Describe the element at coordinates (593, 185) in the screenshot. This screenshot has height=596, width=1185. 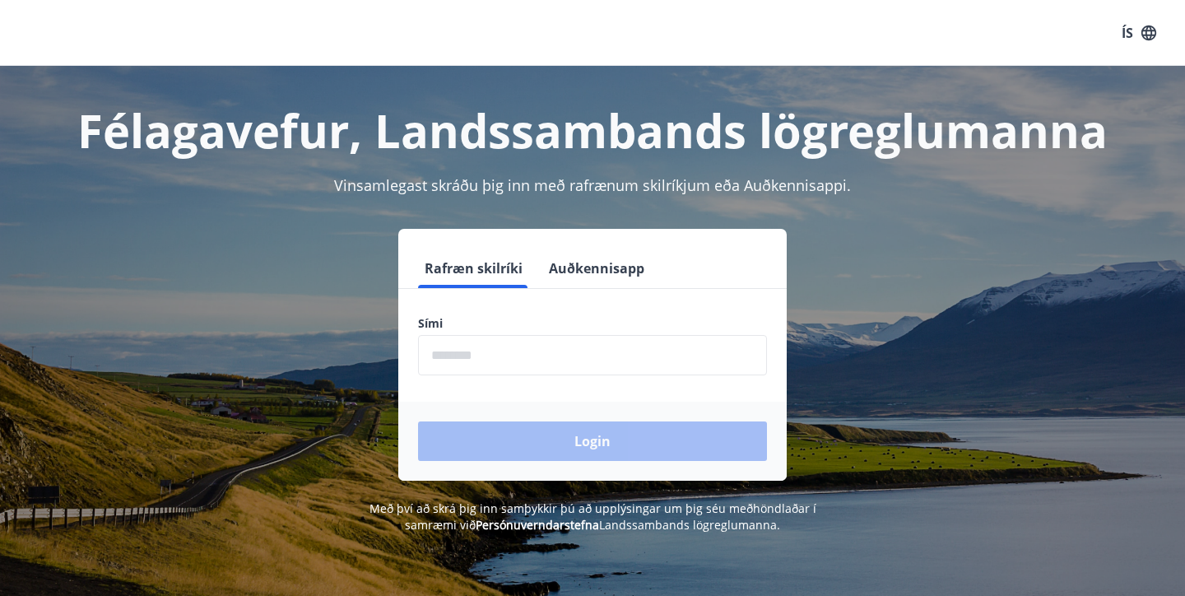
I see `span: Vinsamlegast skráðu þig inn með rafrænum skilríkjum eða Auðkennisappi.` at that location.